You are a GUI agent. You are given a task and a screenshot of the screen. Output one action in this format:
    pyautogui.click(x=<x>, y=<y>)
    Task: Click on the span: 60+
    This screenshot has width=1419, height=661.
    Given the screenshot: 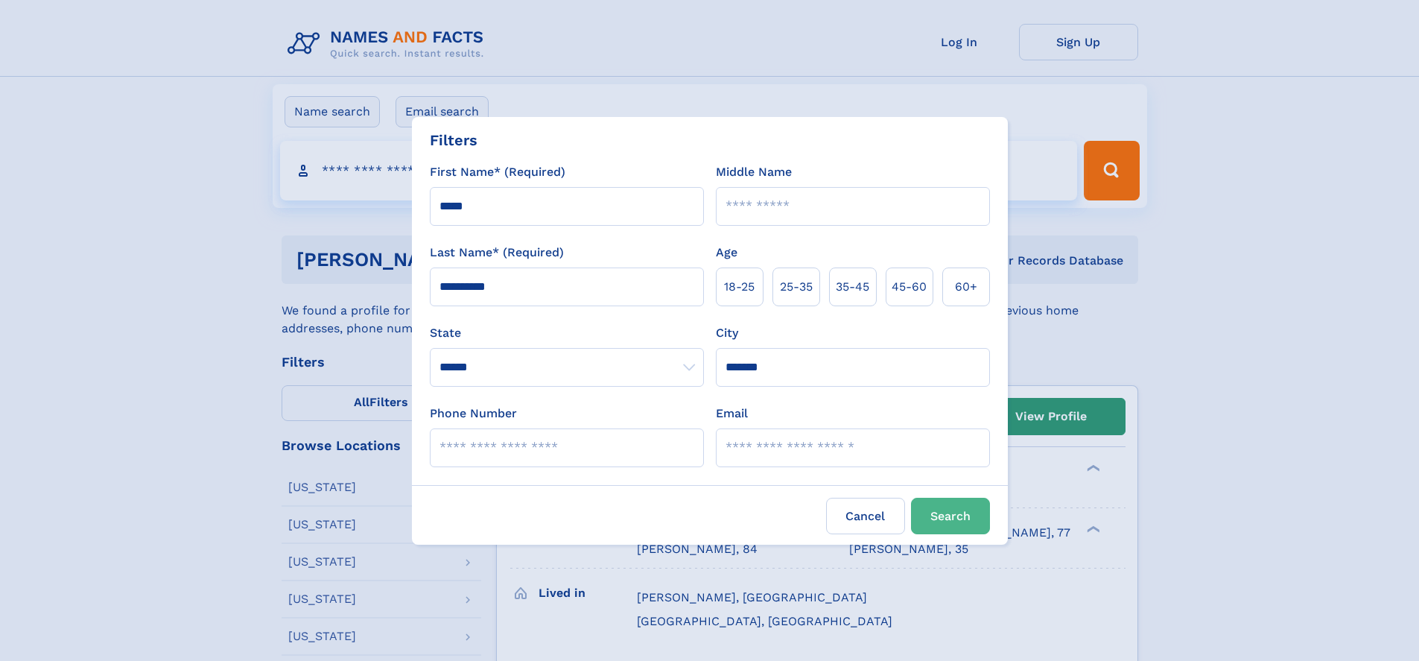 What is the action you would take?
    pyautogui.click(x=966, y=287)
    